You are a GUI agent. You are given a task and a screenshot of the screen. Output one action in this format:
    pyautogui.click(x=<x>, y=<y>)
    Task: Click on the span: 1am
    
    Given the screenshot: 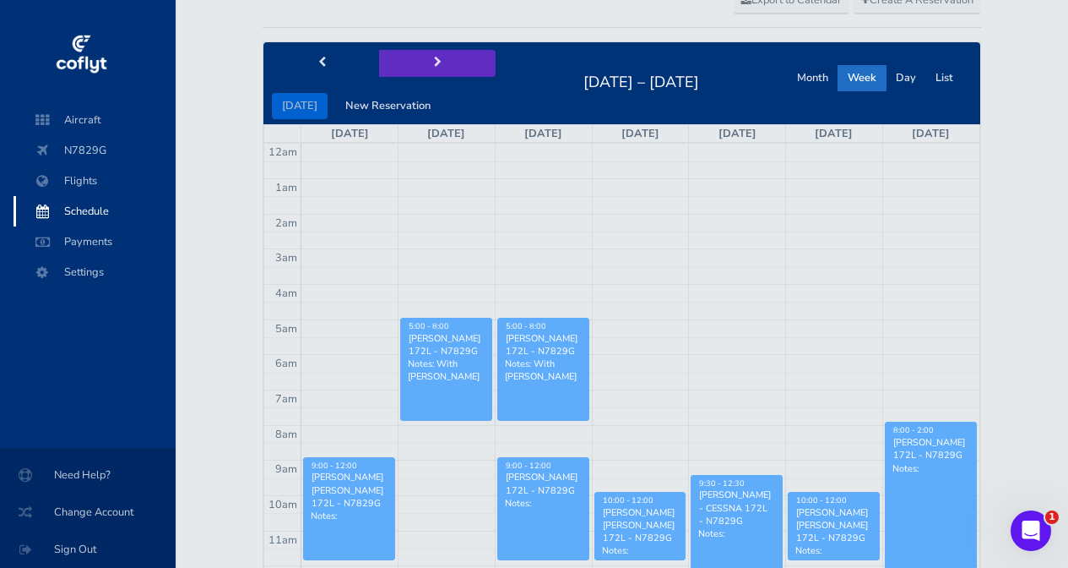 What is the action you would take?
    pyautogui.click(x=286, y=188)
    